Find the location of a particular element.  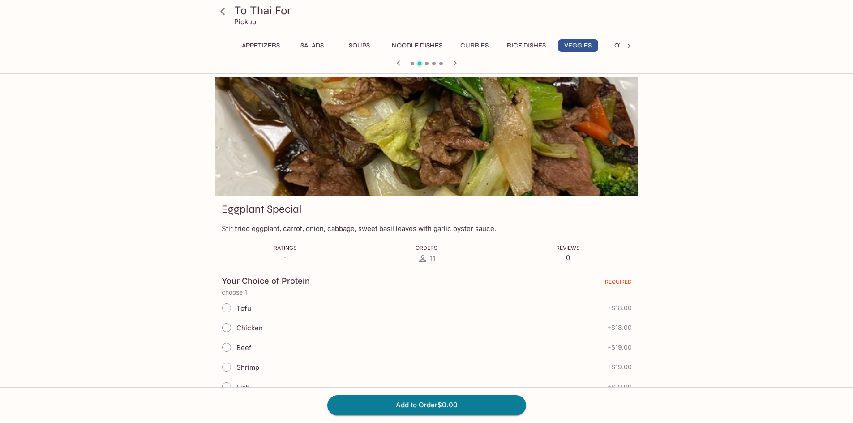

button: Appetizers is located at coordinates (261, 46).